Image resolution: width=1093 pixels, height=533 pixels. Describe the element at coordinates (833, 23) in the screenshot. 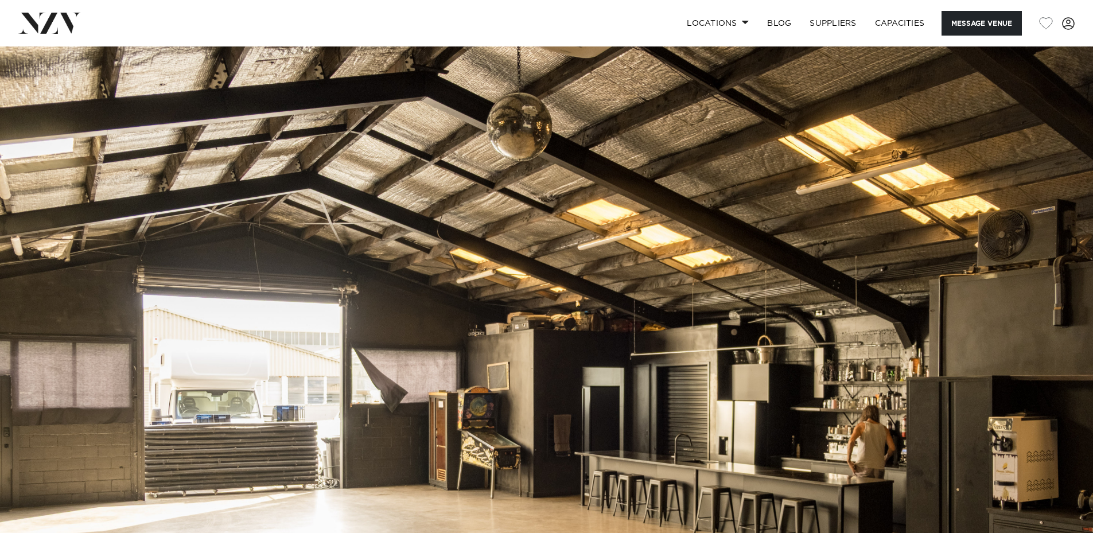

I see `a: SUPPLIERS` at that location.